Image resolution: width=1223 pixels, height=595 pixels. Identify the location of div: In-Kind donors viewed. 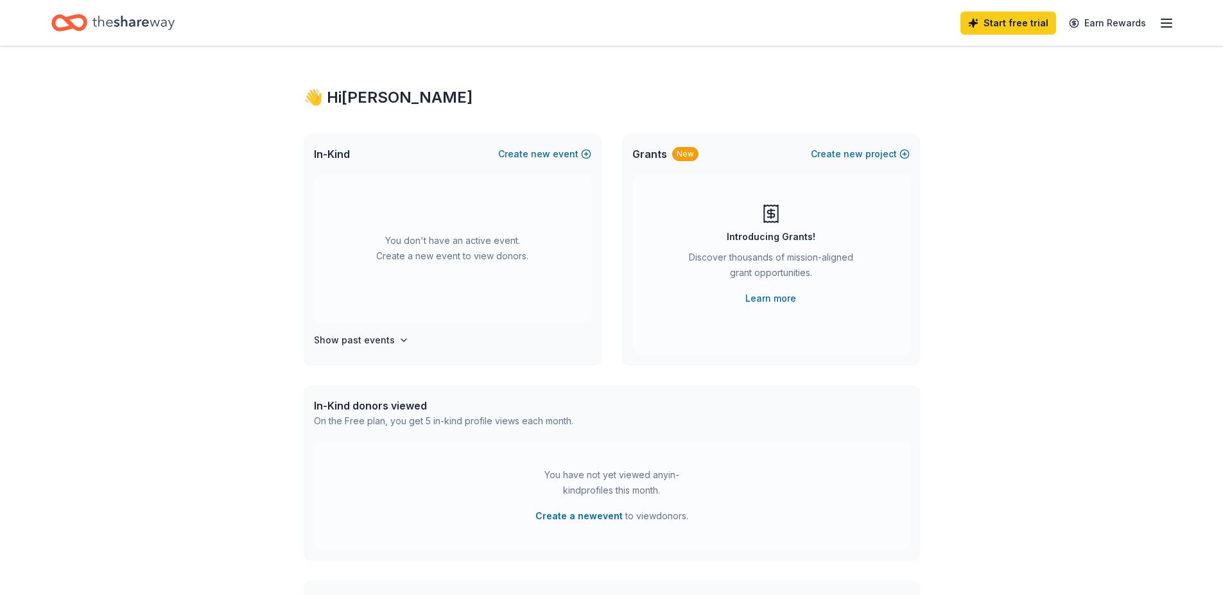
(444, 406).